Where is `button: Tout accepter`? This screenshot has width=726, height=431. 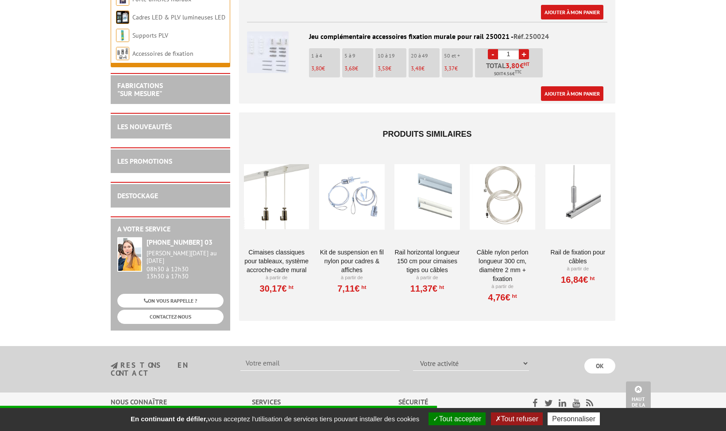
button: Tout accepter is located at coordinates (457, 419).